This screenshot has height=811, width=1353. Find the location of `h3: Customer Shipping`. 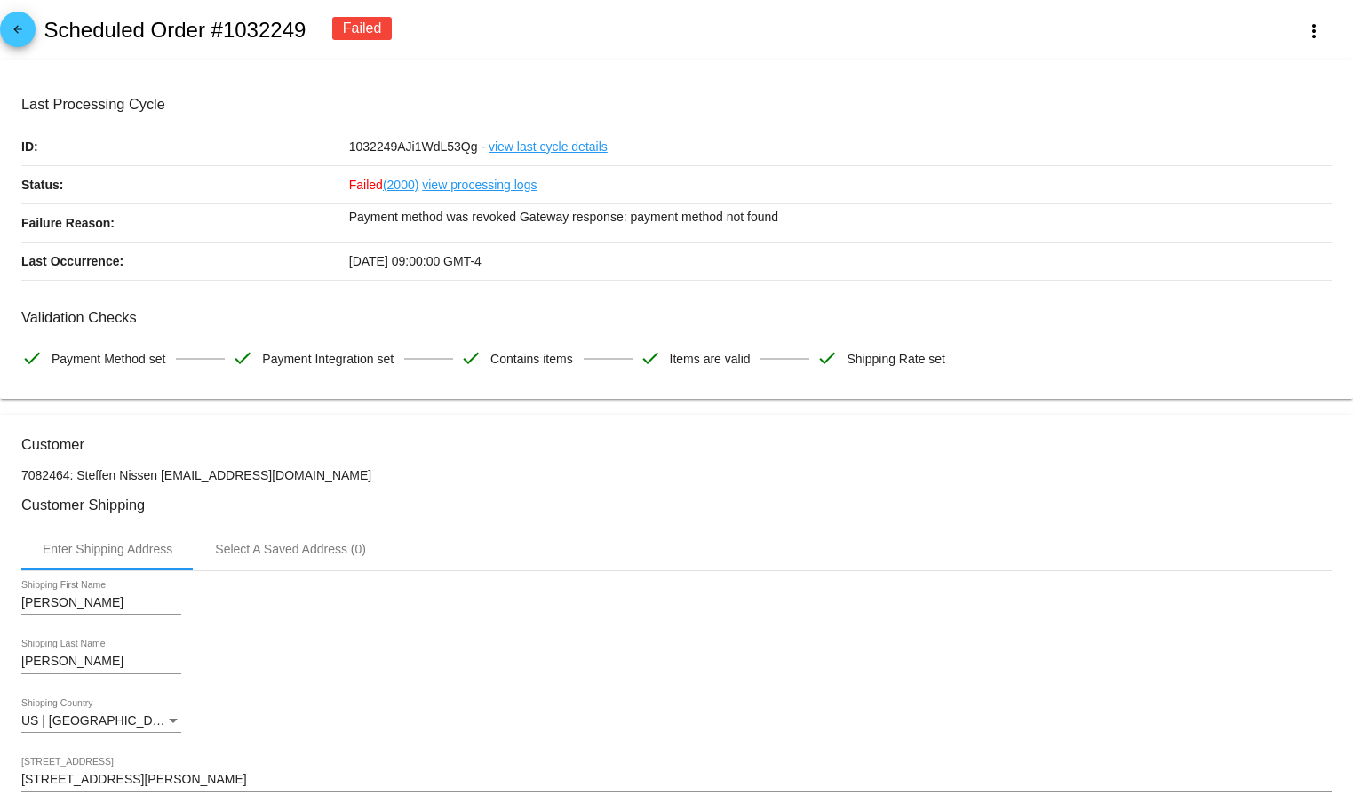

h3: Customer Shipping is located at coordinates (676, 505).